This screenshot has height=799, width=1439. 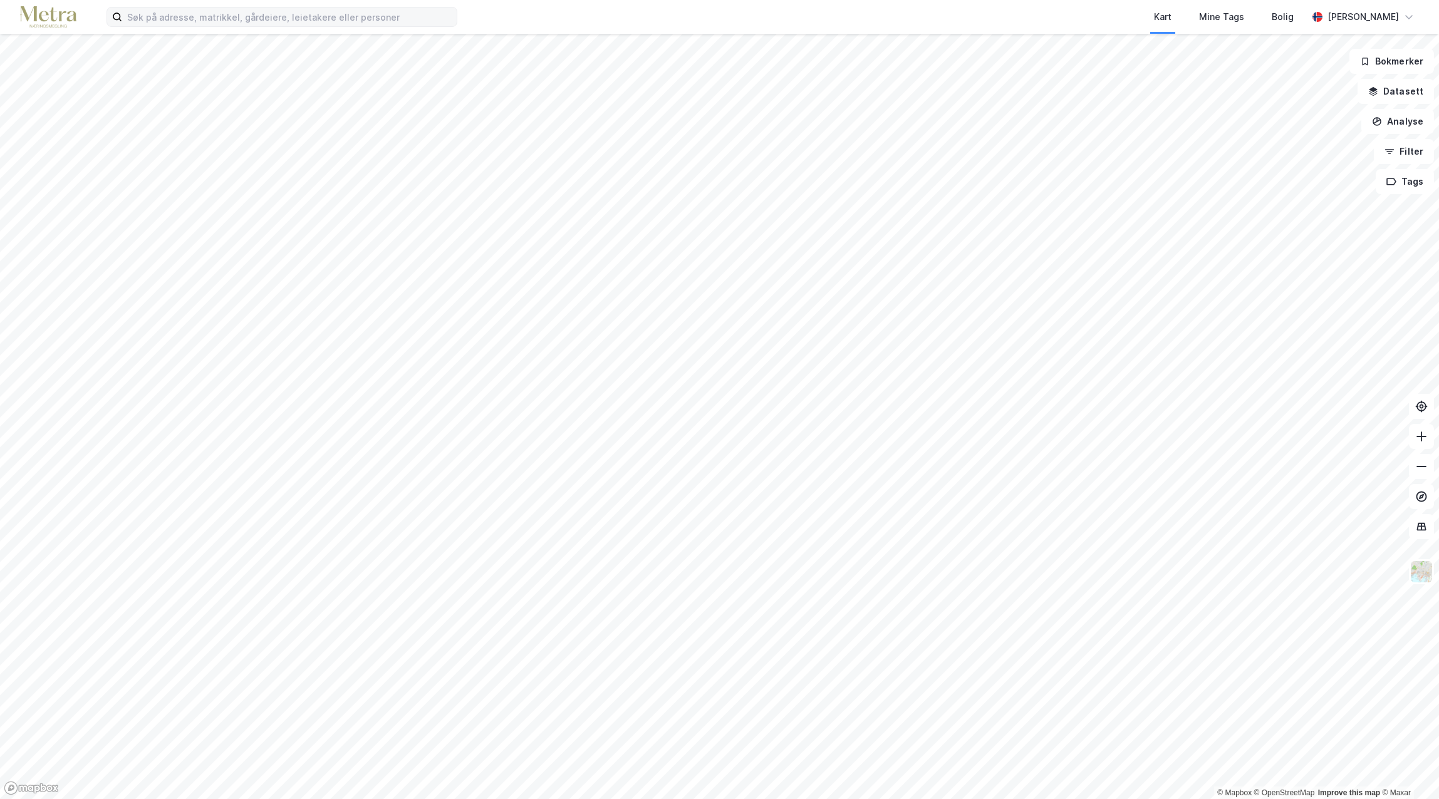 I want to click on div: Kart, so click(x=1163, y=17).